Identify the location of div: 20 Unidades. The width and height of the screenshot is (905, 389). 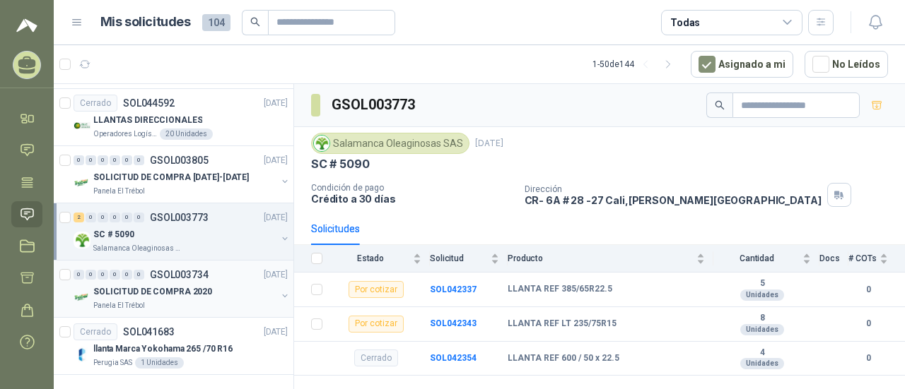
(186, 134).